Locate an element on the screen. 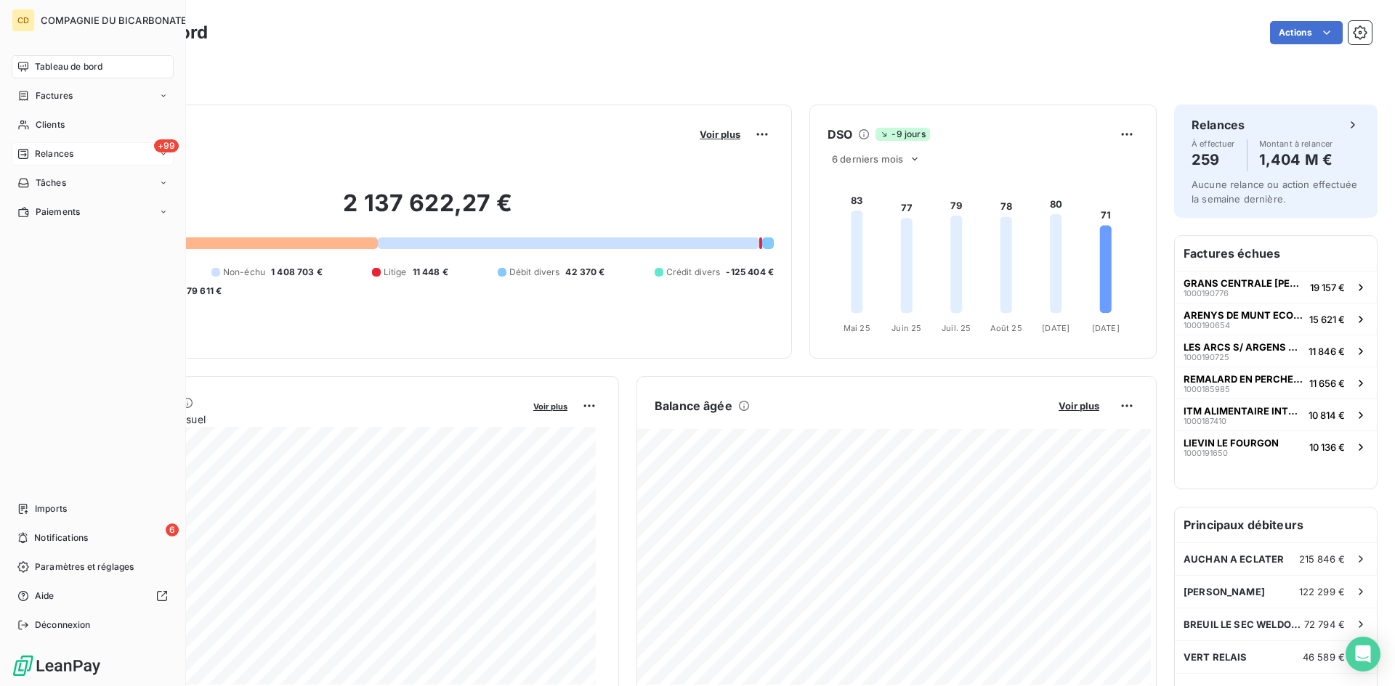  span: Clients is located at coordinates (50, 125).